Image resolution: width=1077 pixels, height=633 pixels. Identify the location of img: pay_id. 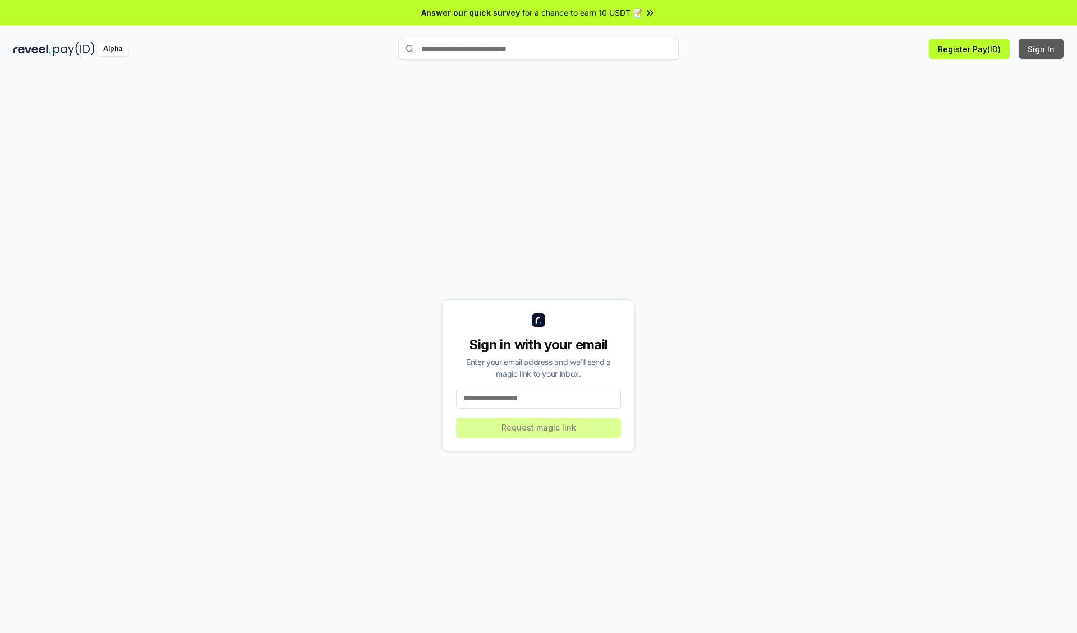
(74, 49).